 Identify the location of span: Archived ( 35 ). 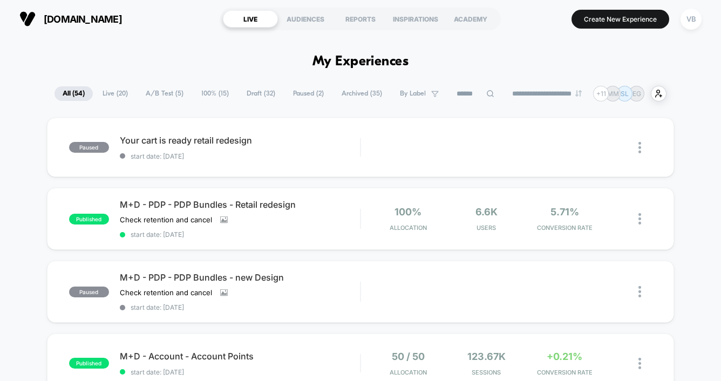
(362, 93).